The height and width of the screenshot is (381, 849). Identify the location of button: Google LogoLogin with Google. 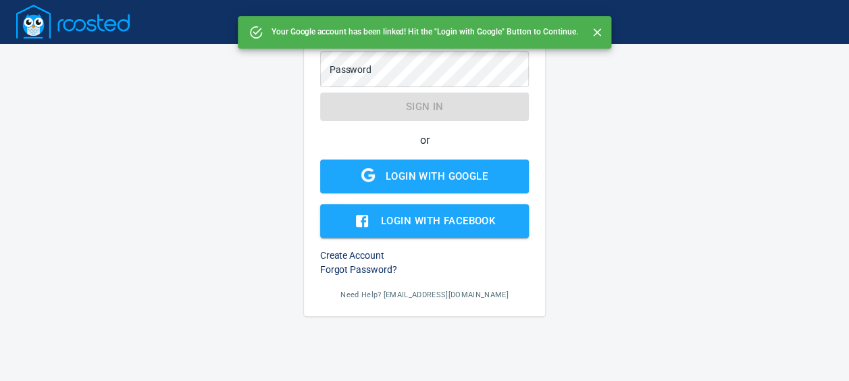
(425, 176).